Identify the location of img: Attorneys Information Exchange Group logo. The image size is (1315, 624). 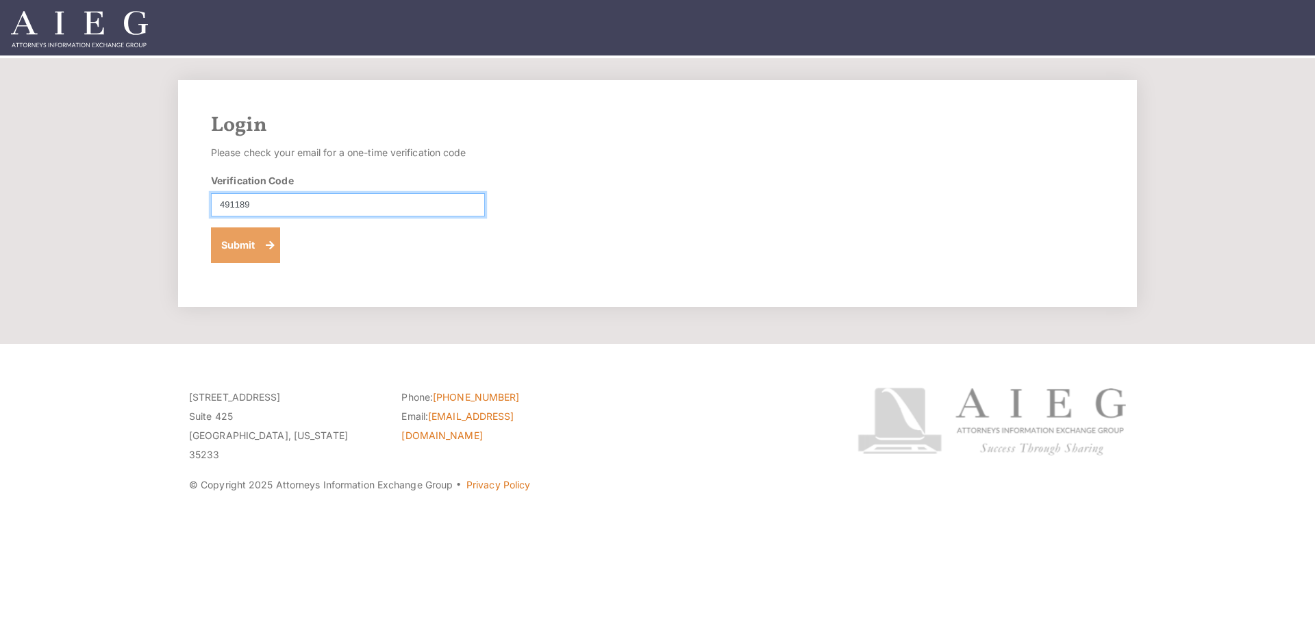
(992, 421).